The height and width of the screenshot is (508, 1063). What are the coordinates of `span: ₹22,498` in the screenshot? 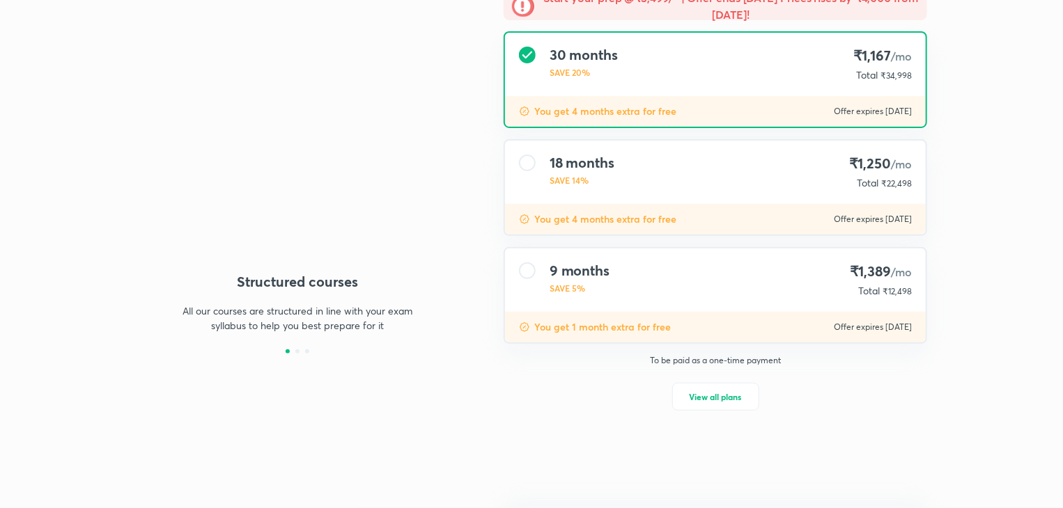 It's located at (896, 183).